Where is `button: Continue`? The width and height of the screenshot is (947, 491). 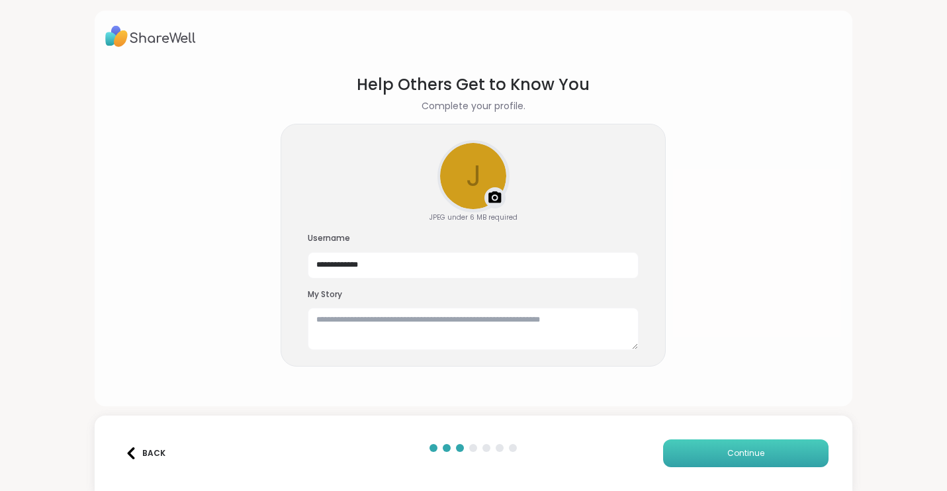
button: Continue is located at coordinates (746, 453).